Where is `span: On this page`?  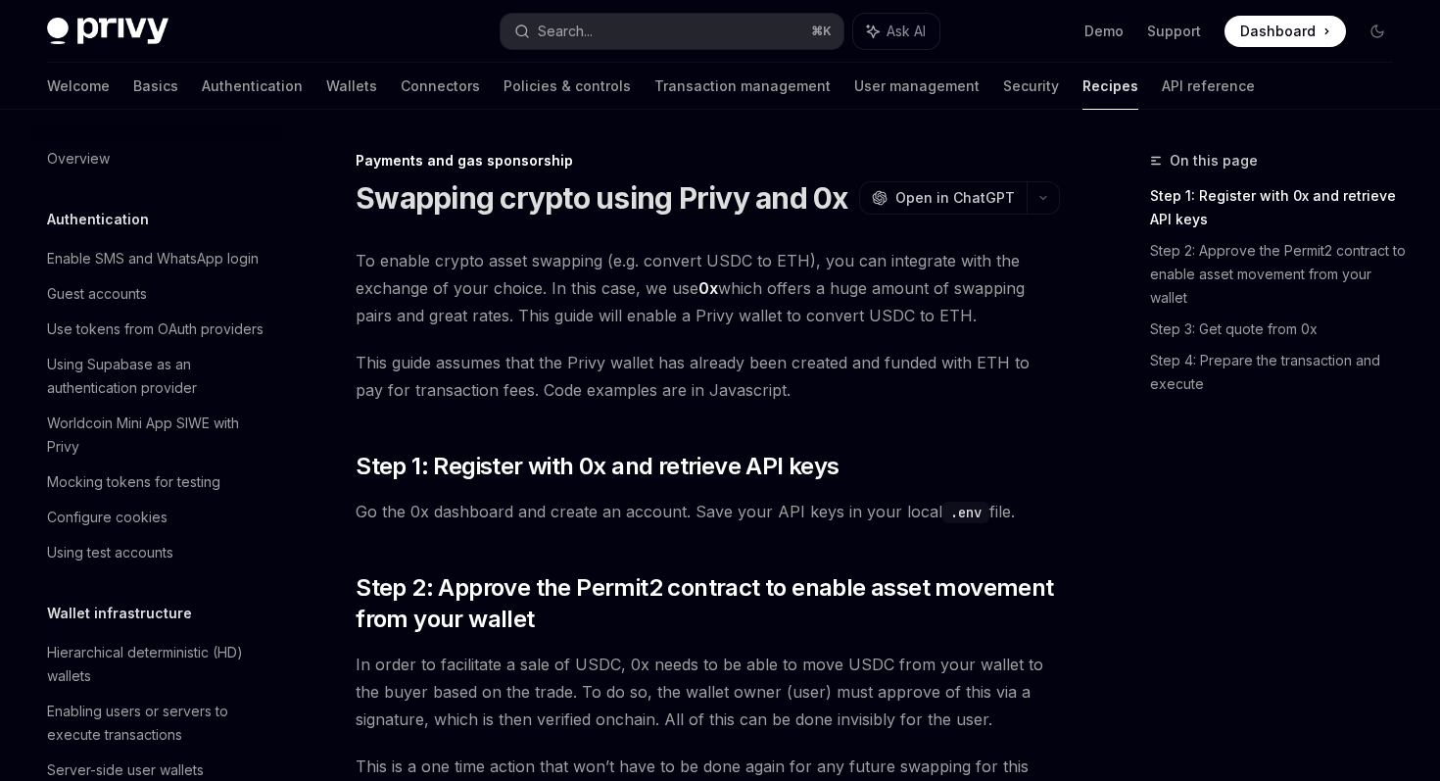
span: On this page is located at coordinates (1214, 161).